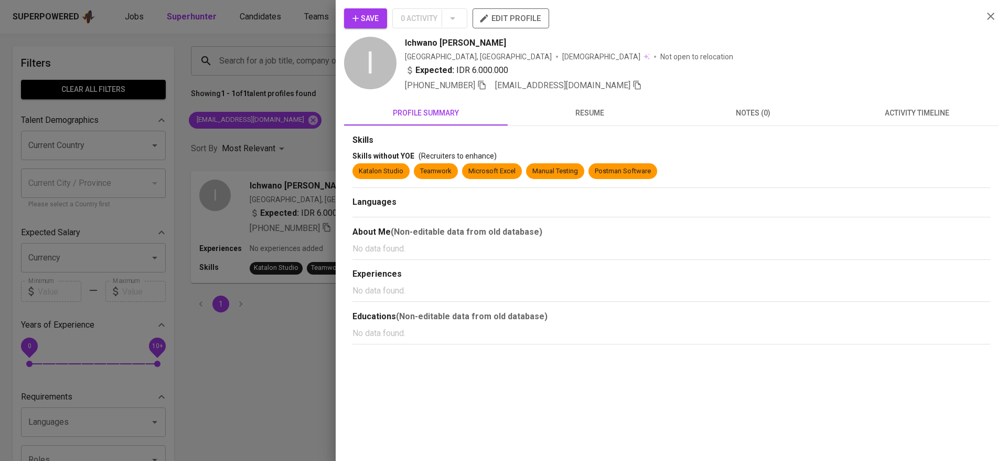 Image resolution: width=1007 pixels, height=461 pixels. Describe the element at coordinates (671, 316) in the screenshot. I see `div: Educations` at that location.